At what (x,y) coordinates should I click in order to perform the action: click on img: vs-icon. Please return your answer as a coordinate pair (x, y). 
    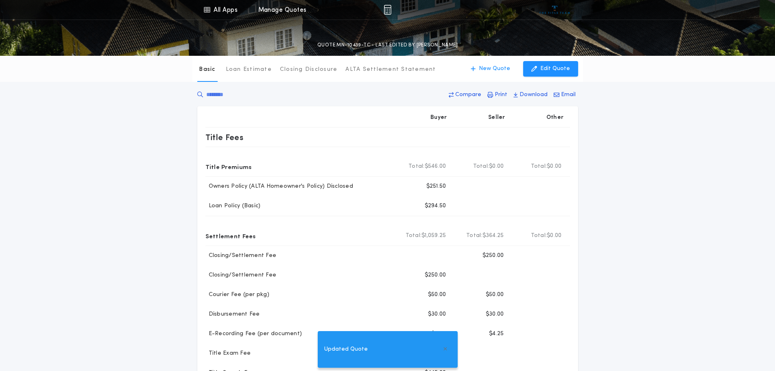
    Looking at the image, I should click on (555, 10).